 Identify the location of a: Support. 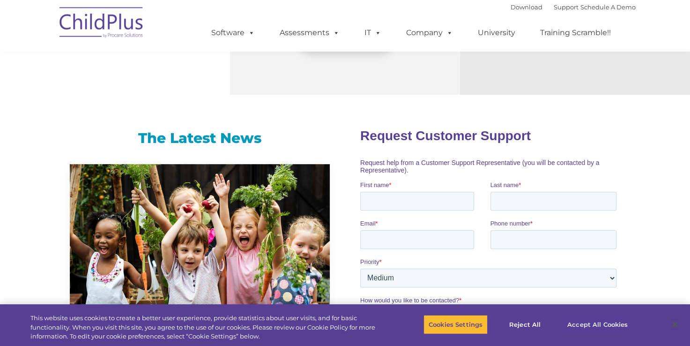
(566, 7).